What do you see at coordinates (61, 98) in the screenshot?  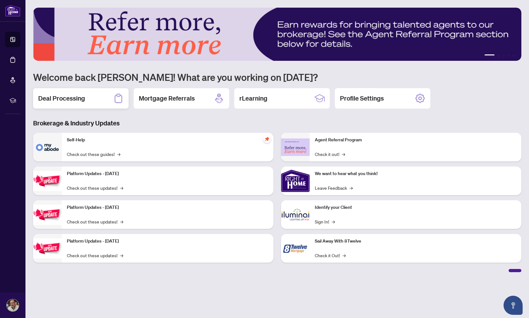 I see `h2: Deal Processing` at bounding box center [61, 98].